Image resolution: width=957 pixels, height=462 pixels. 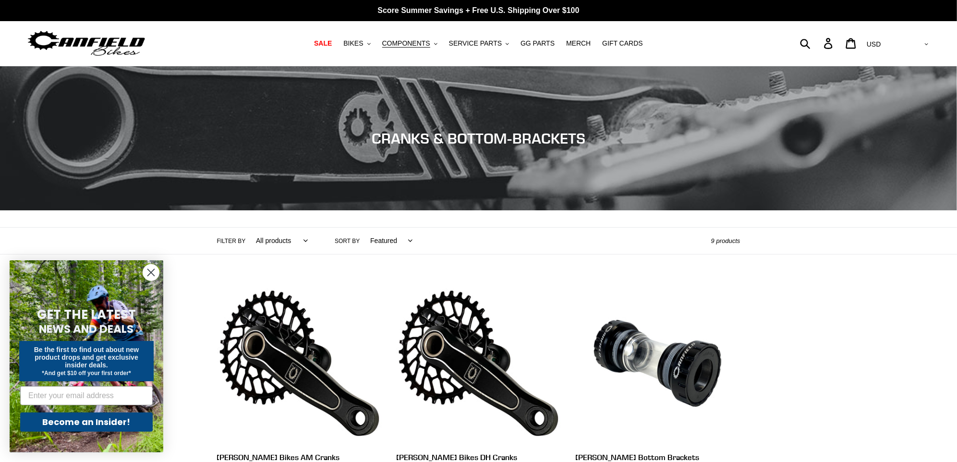 I want to click on span: SERVICE PARTS, so click(x=475, y=43).